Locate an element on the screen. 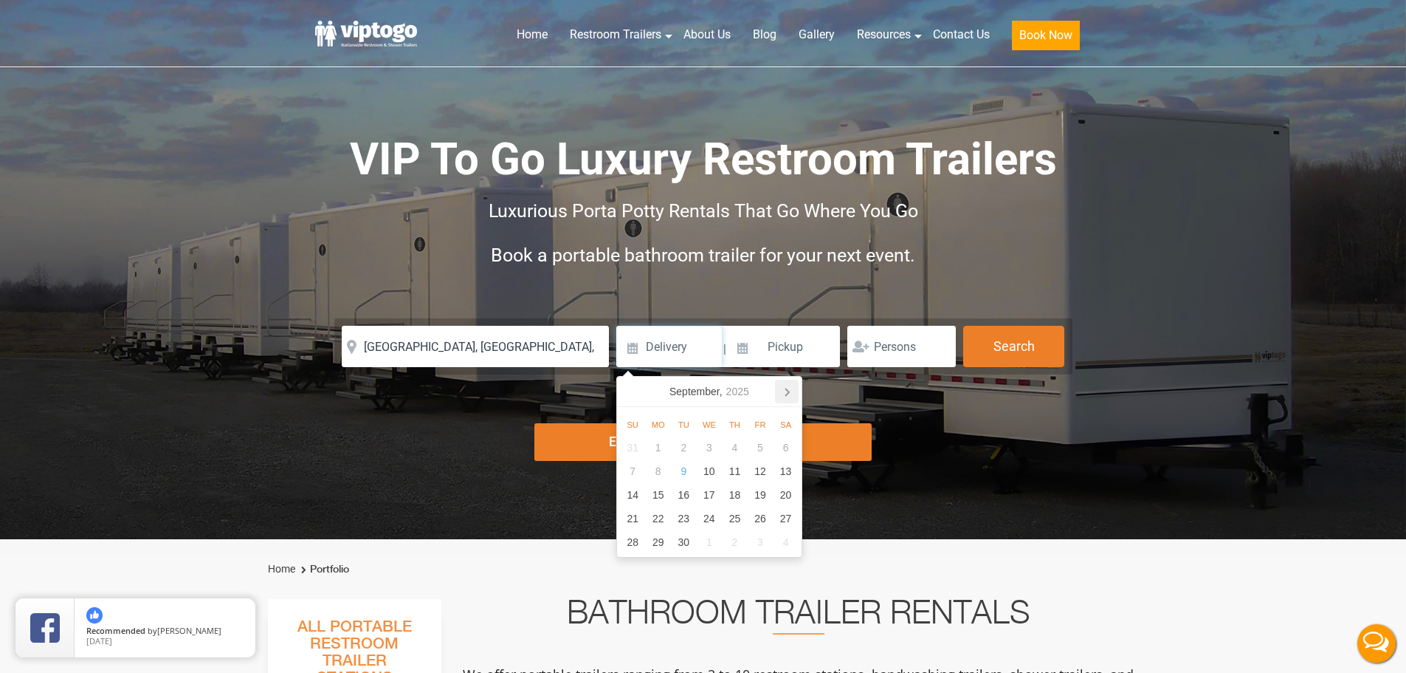 The image size is (1406, 673). div: September, is located at coordinates (709, 391).